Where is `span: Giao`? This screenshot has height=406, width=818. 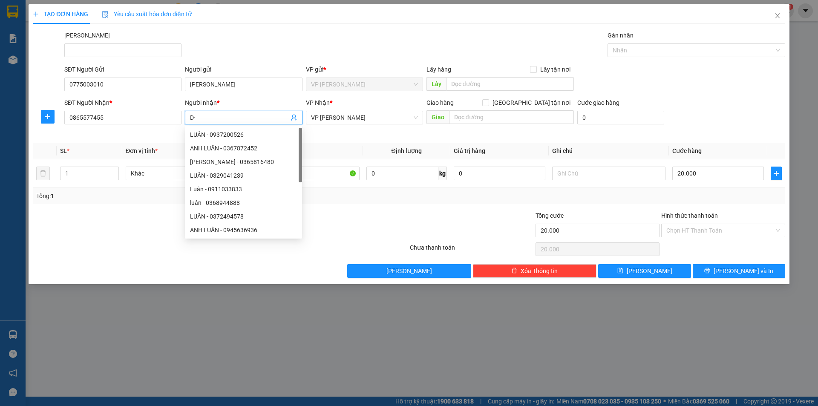
span: Giao is located at coordinates (438, 117).